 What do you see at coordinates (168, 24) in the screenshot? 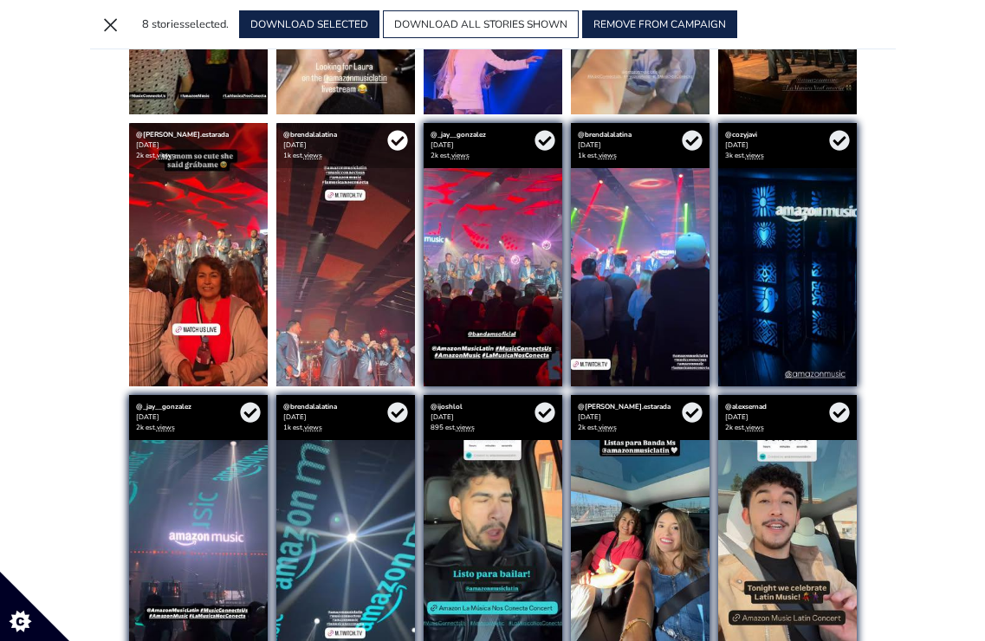
I see `span: stories` at bounding box center [168, 24].